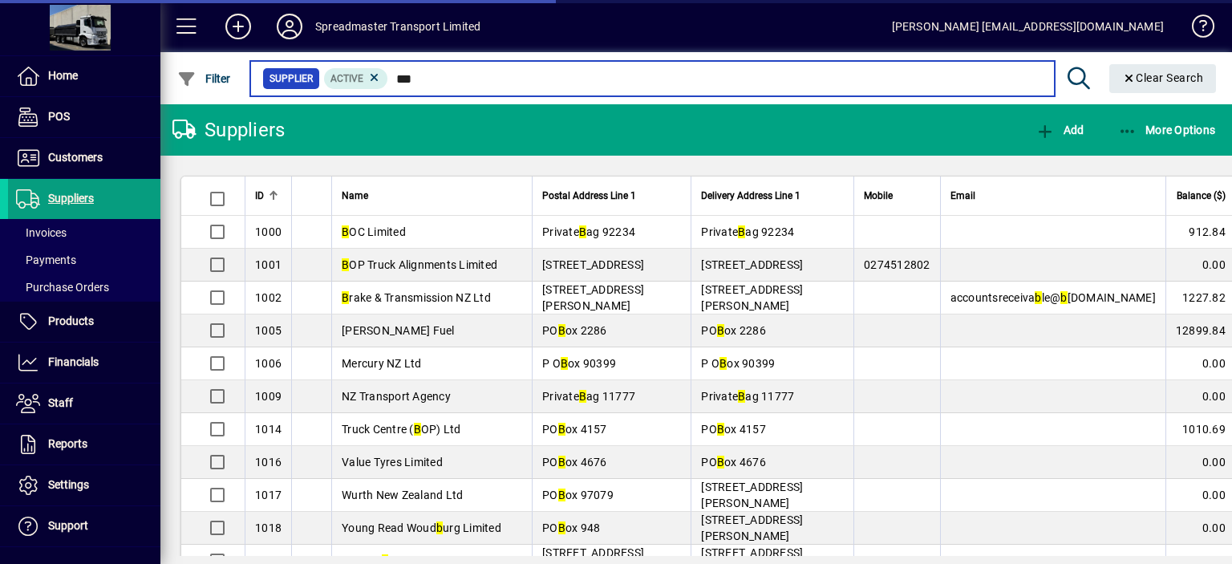 The height and width of the screenshot is (564, 1232). Describe the element at coordinates (268, 495) in the screenshot. I see `span: 1017` at that location.